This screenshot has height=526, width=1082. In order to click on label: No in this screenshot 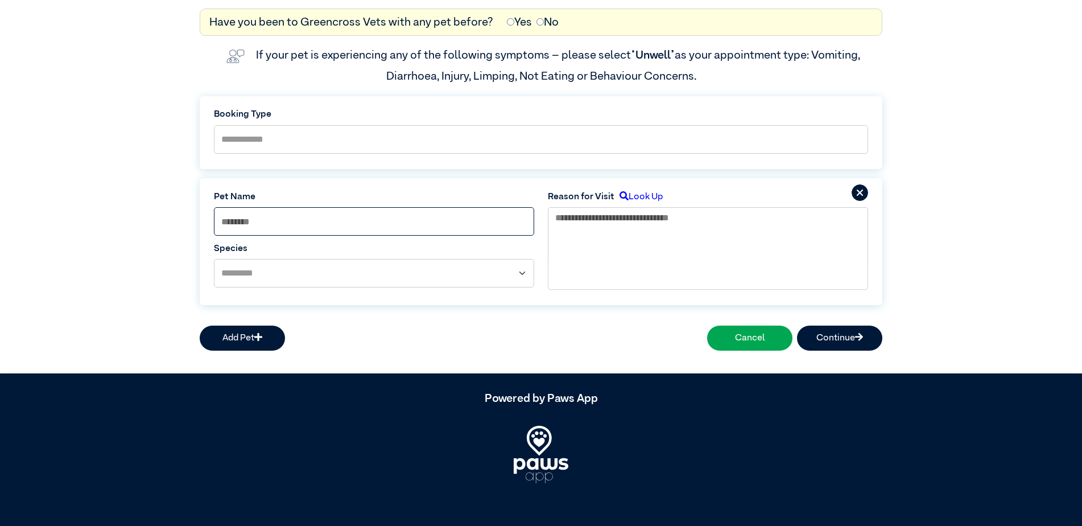, I will do `click(547, 22)`.